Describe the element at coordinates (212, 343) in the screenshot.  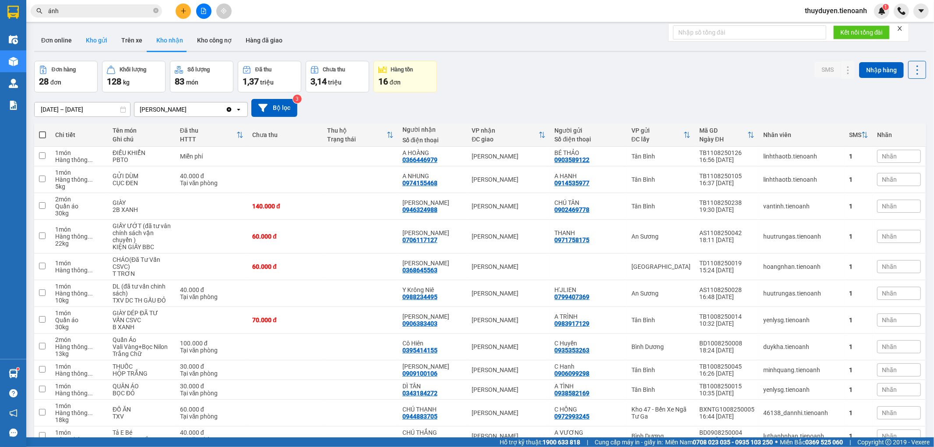
I see `div: 100.000 đ` at that location.